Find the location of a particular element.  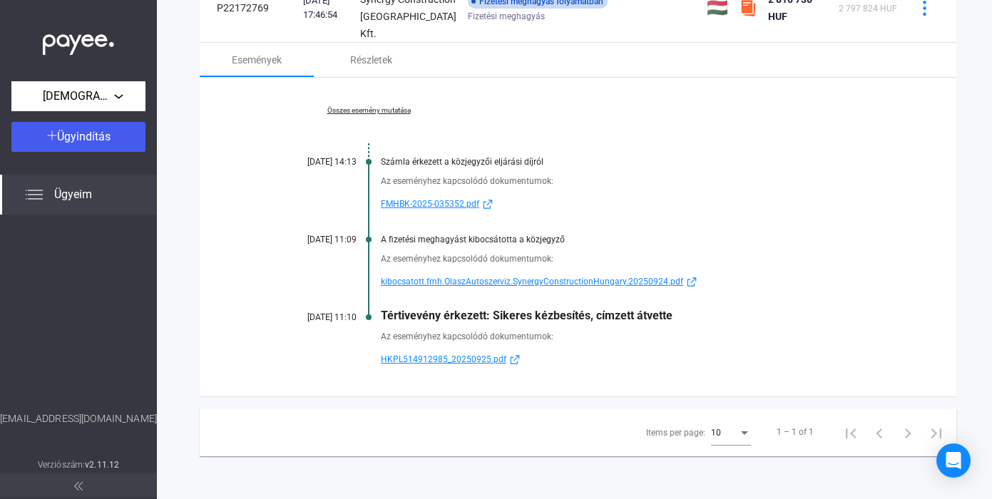

img: plus-white.svg is located at coordinates (52, 136).